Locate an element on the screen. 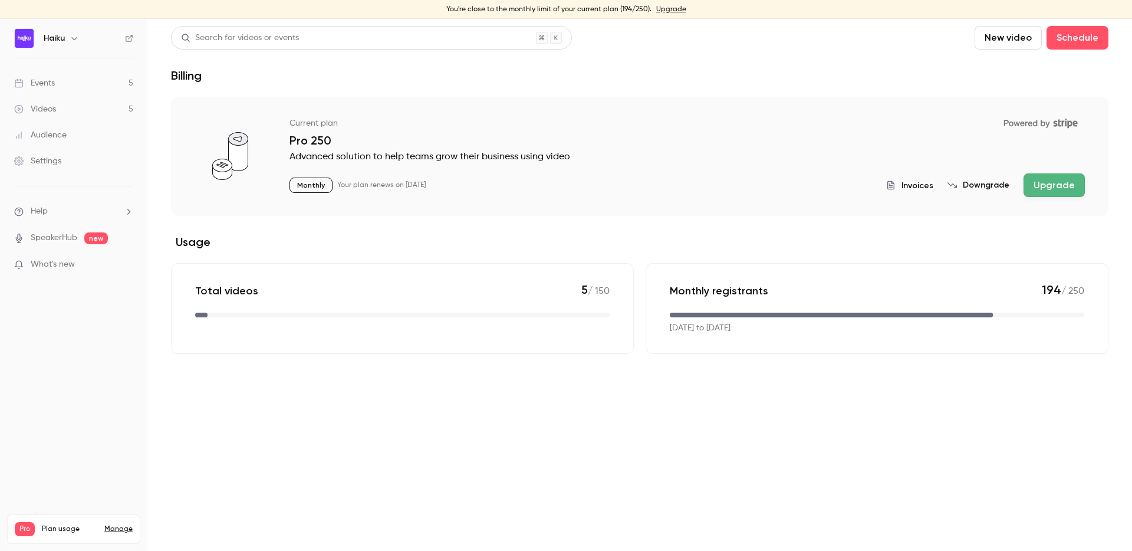 This screenshot has width=1132, height=551. p: / 250 is located at coordinates (1063, 290).